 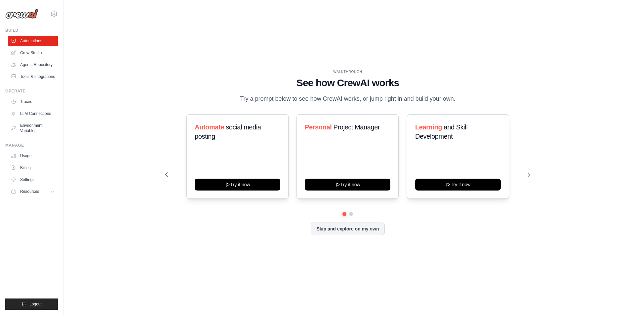 What do you see at coordinates (348, 229) in the screenshot?
I see `button: Skip and explore on my own` at bounding box center [348, 229].